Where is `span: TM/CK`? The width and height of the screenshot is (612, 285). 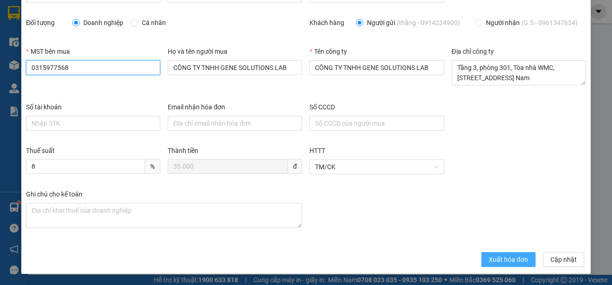
span: TM/CK is located at coordinates (377, 167).